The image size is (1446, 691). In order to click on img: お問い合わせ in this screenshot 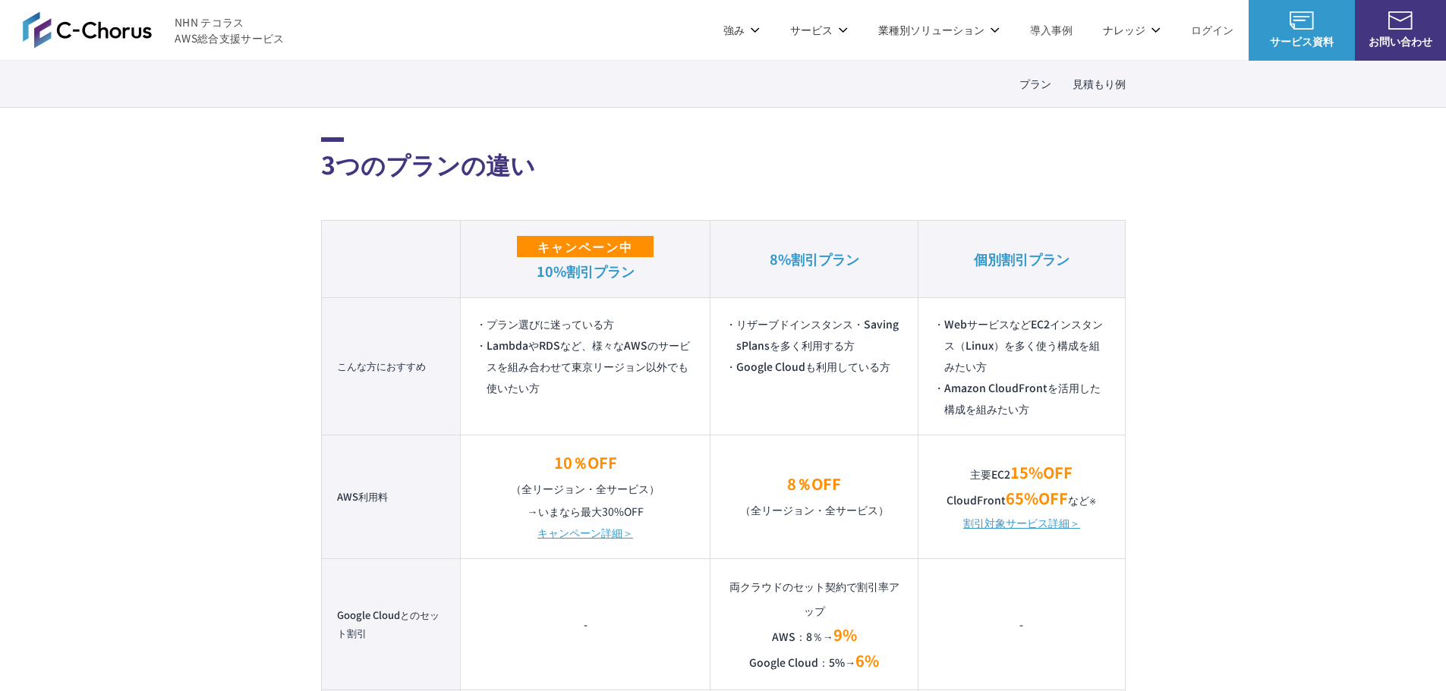, I will do `click(1400, 20)`.